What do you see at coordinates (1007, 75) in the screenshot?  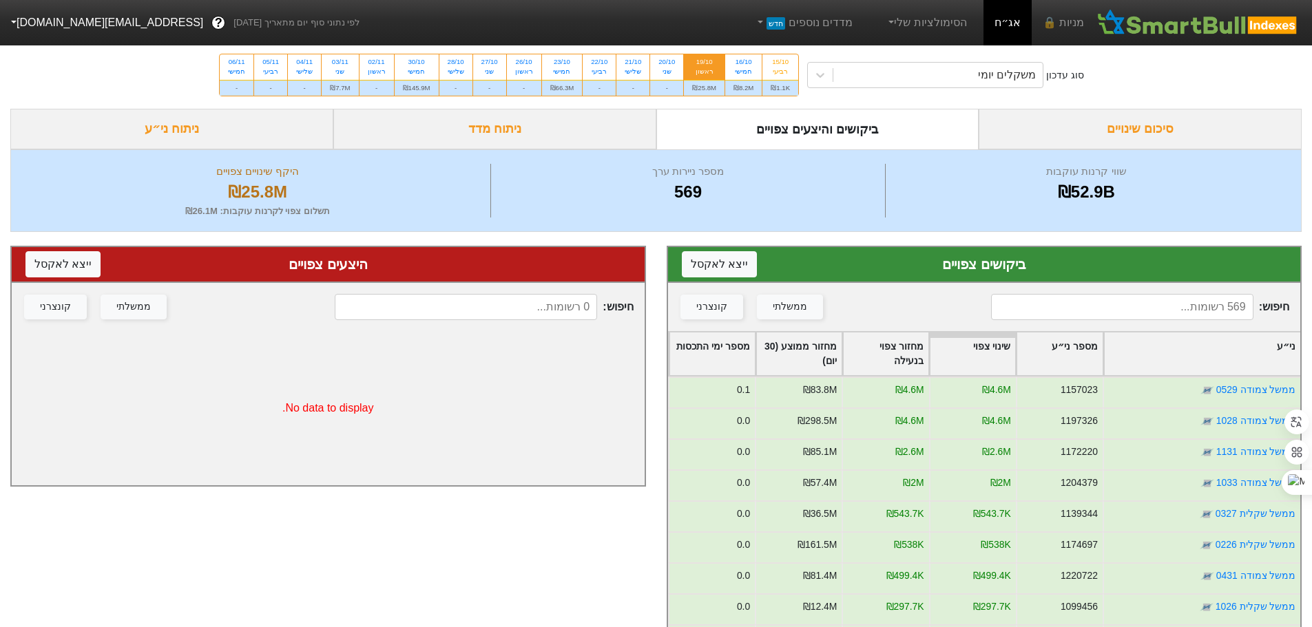 I see `div: משקלים יומי` at bounding box center [1007, 75].